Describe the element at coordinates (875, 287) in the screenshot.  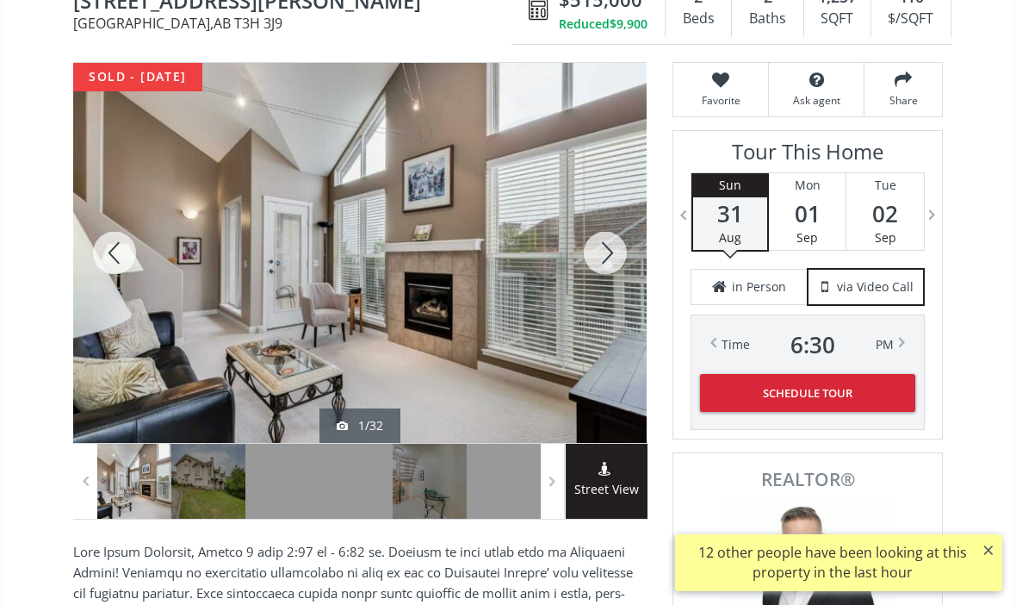
I see `span: via Video Call` at that location.